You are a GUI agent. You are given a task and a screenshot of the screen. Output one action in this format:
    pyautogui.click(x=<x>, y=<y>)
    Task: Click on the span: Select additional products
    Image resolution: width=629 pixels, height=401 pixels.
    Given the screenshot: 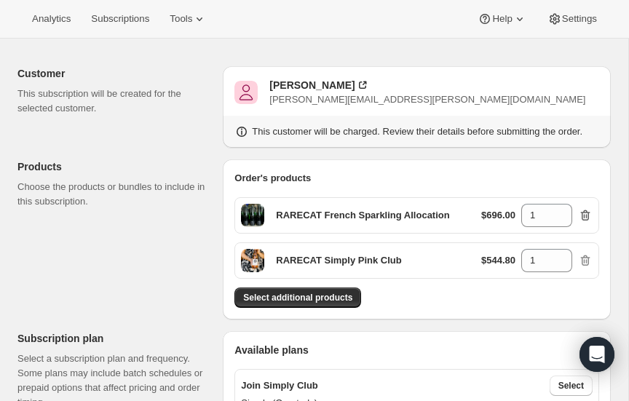 What is the action you would take?
    pyautogui.click(x=298, y=298)
    